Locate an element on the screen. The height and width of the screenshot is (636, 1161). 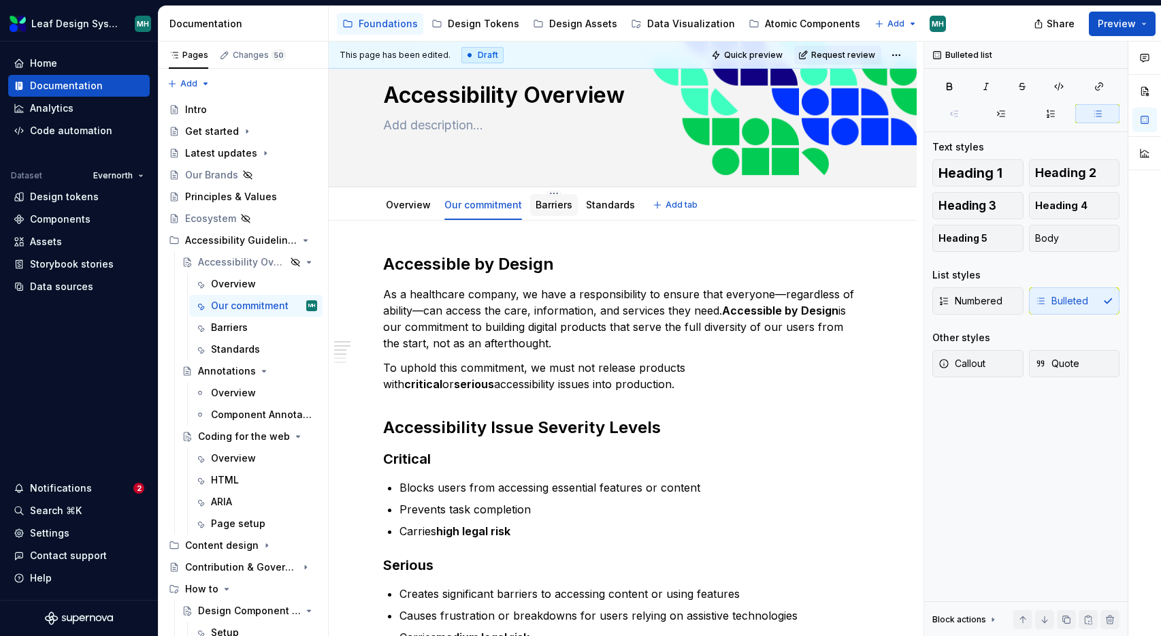
a: HTML is located at coordinates (256, 480).